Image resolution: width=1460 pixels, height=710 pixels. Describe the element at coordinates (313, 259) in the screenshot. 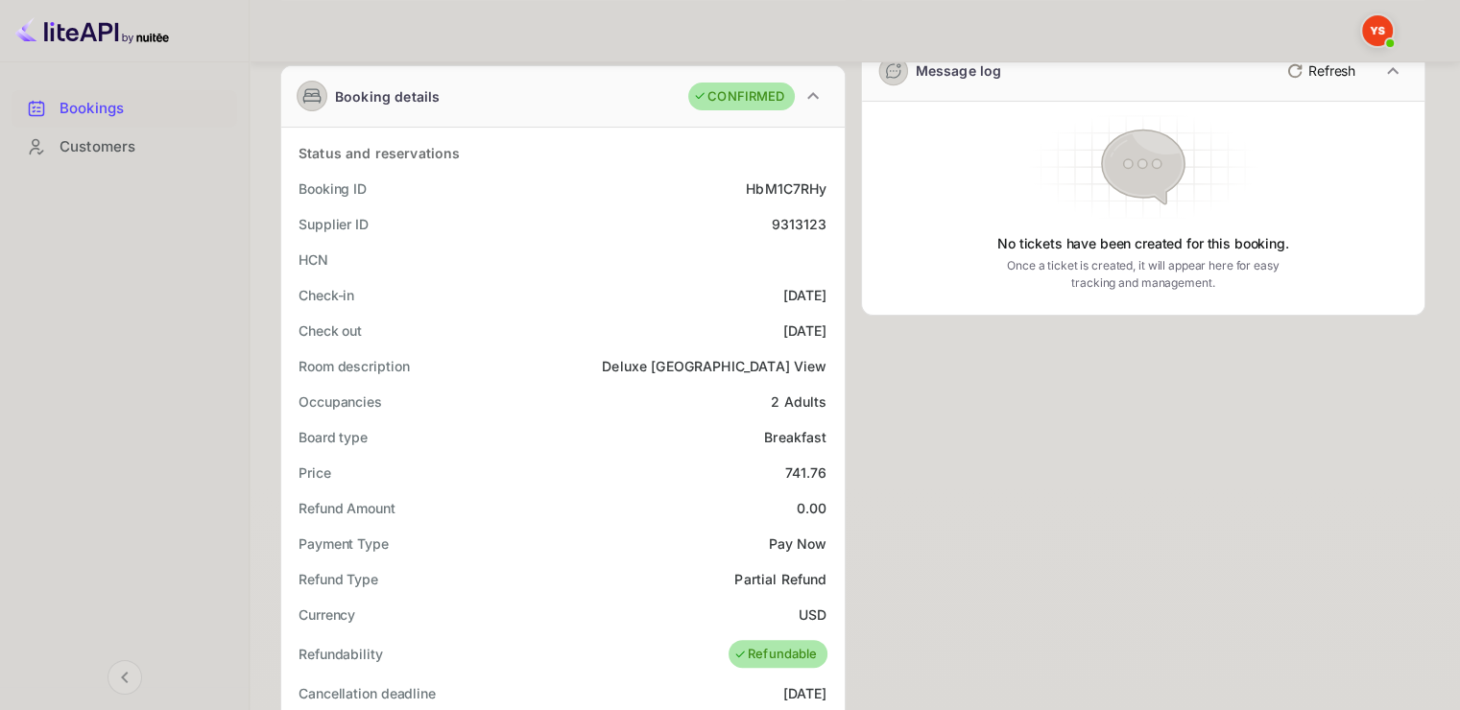

I see `div: HCN` at that location.